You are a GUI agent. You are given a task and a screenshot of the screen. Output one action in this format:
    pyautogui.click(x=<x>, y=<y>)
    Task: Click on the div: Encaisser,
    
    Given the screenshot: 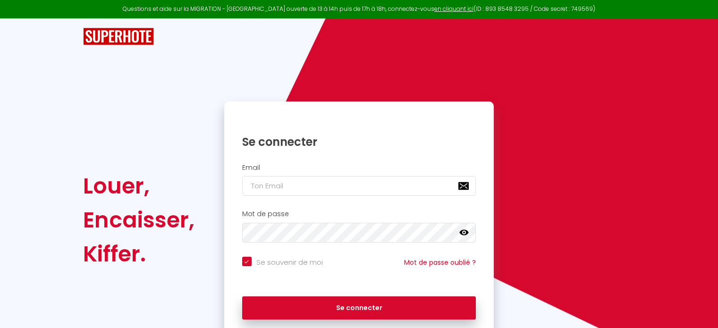 What is the action you would take?
    pyautogui.click(x=139, y=220)
    